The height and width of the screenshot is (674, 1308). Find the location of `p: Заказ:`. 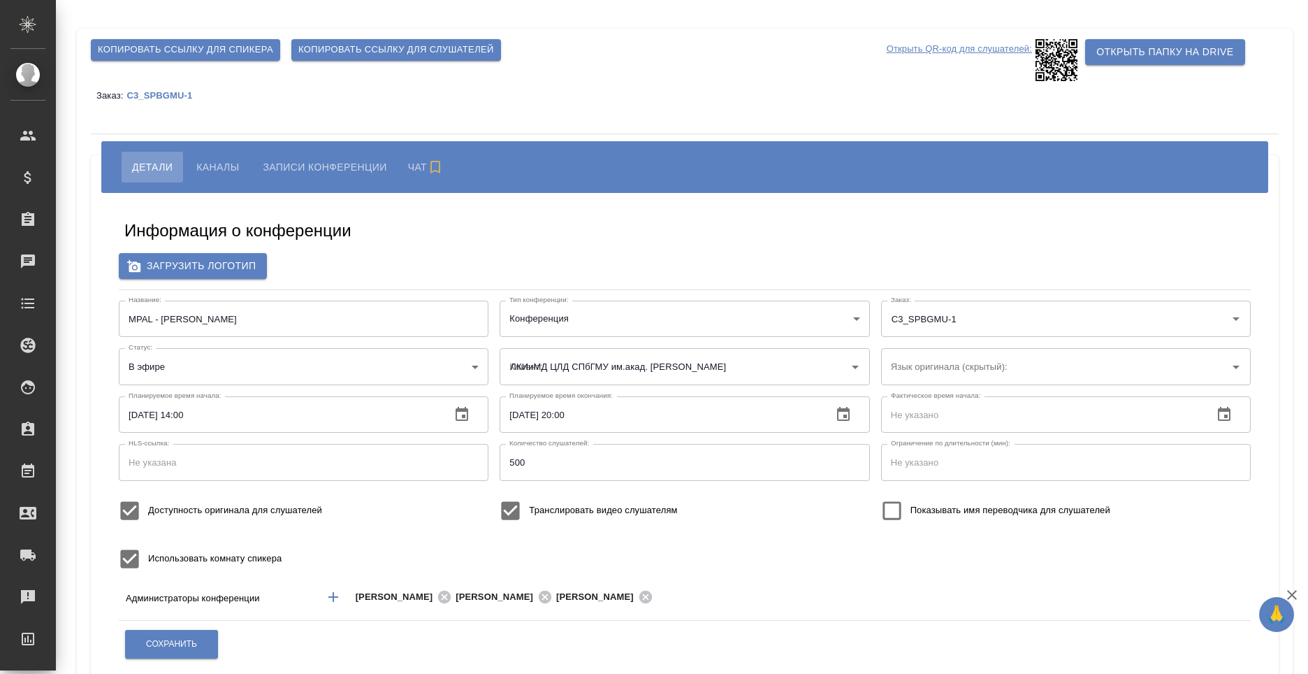

p: Заказ: is located at coordinates (111, 95).